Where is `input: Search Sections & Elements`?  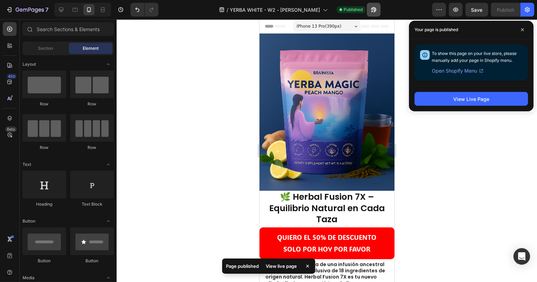 input: Search Sections & Elements is located at coordinates (68, 29).